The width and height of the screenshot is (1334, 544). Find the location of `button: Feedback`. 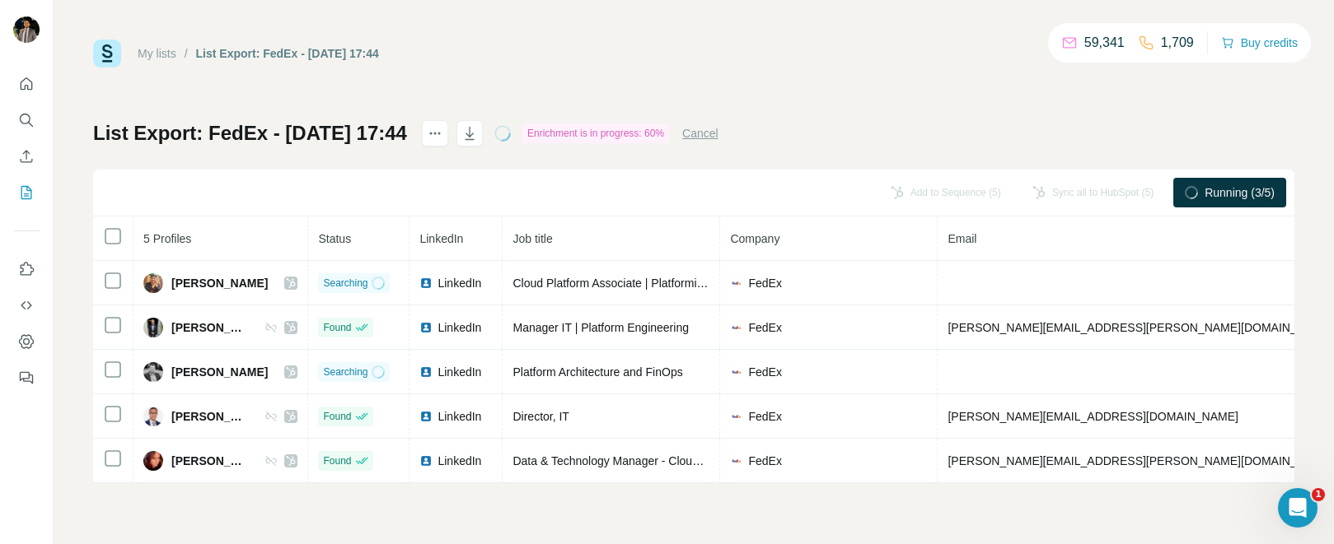

button: Feedback is located at coordinates (26, 378).